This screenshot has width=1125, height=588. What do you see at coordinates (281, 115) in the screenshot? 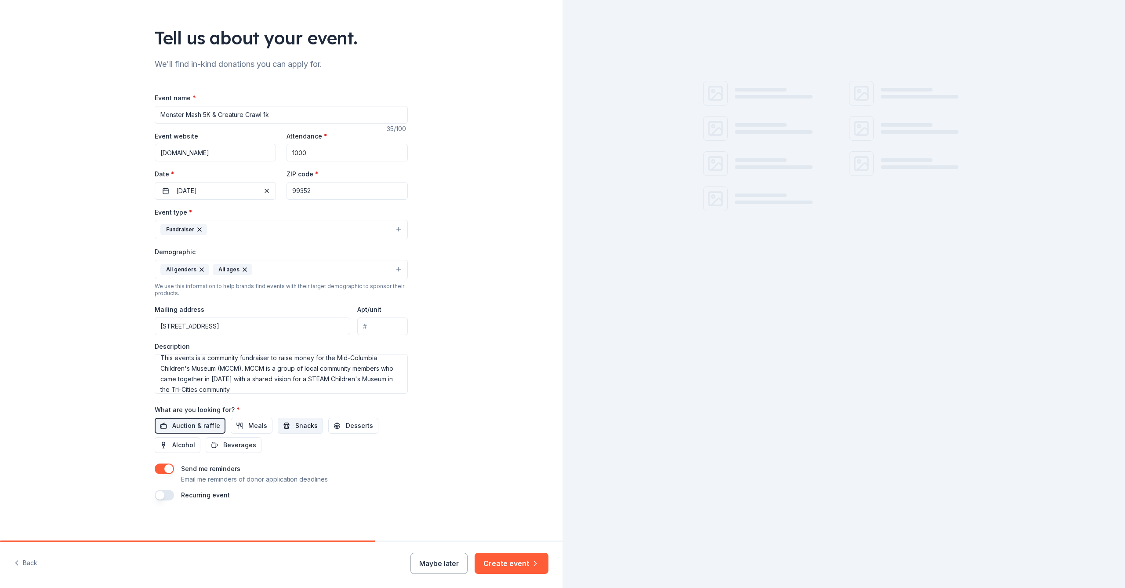
I see `input: Spring Fundraiser` at bounding box center [281, 115].